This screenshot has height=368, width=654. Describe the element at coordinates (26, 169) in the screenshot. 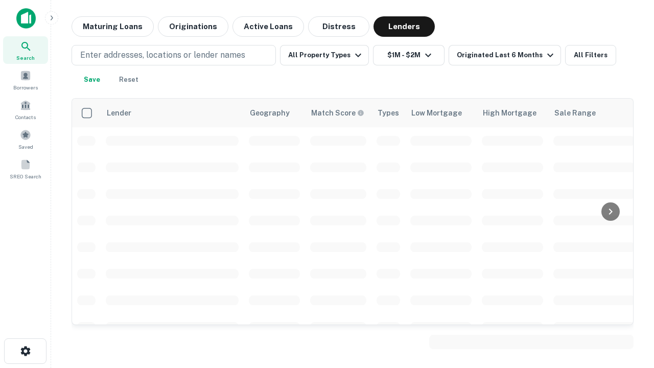

I see `a: SREO Search` at that location.